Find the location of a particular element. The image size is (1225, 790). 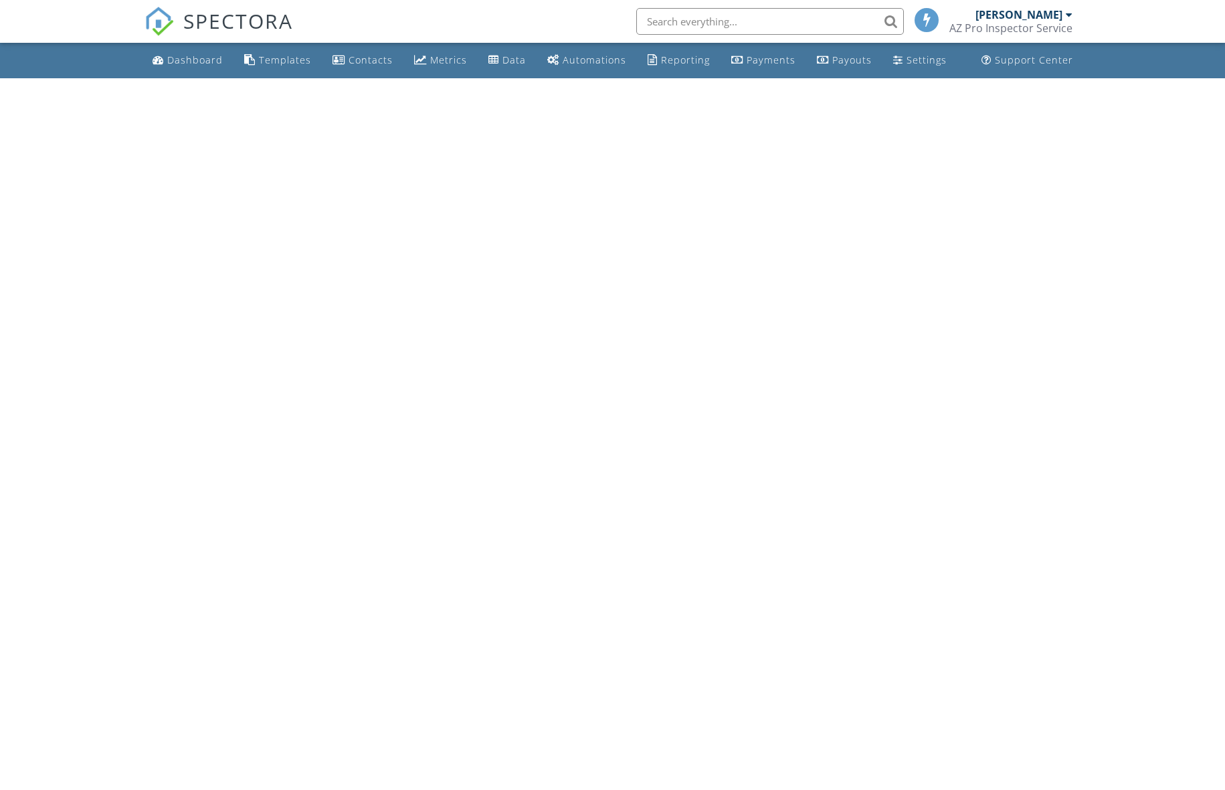

img: The Best Home Inspection Software - Spectora is located at coordinates (159, 21).